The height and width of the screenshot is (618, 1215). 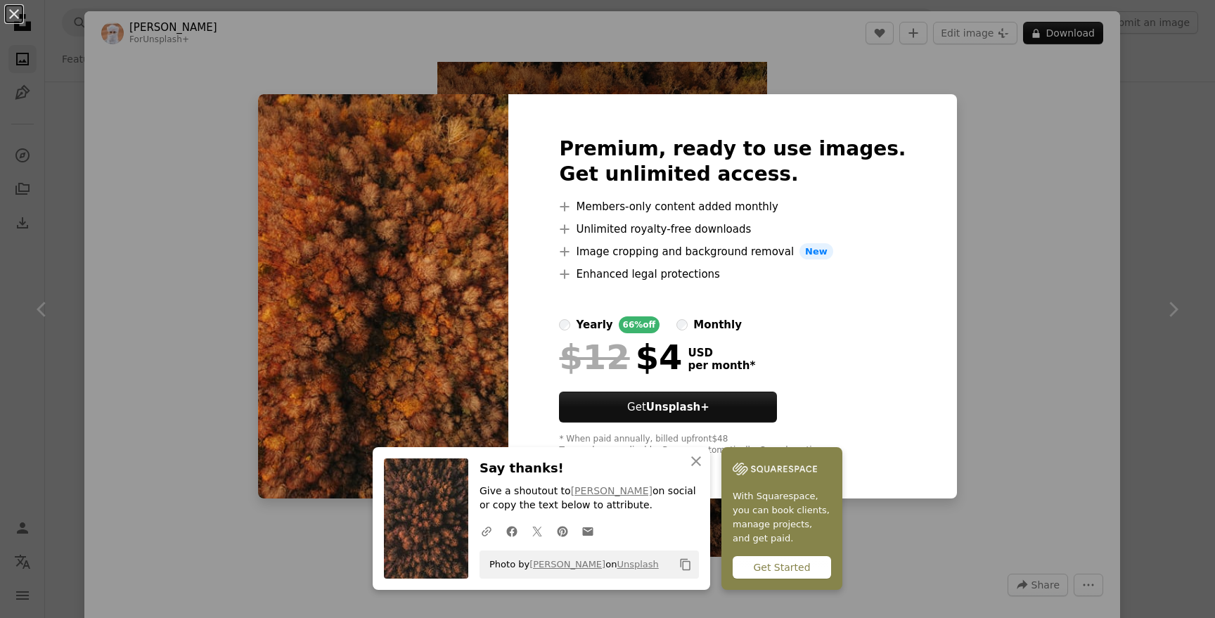 What do you see at coordinates (537, 531) in the screenshot?
I see `a: Share on Twitter` at bounding box center [537, 531].